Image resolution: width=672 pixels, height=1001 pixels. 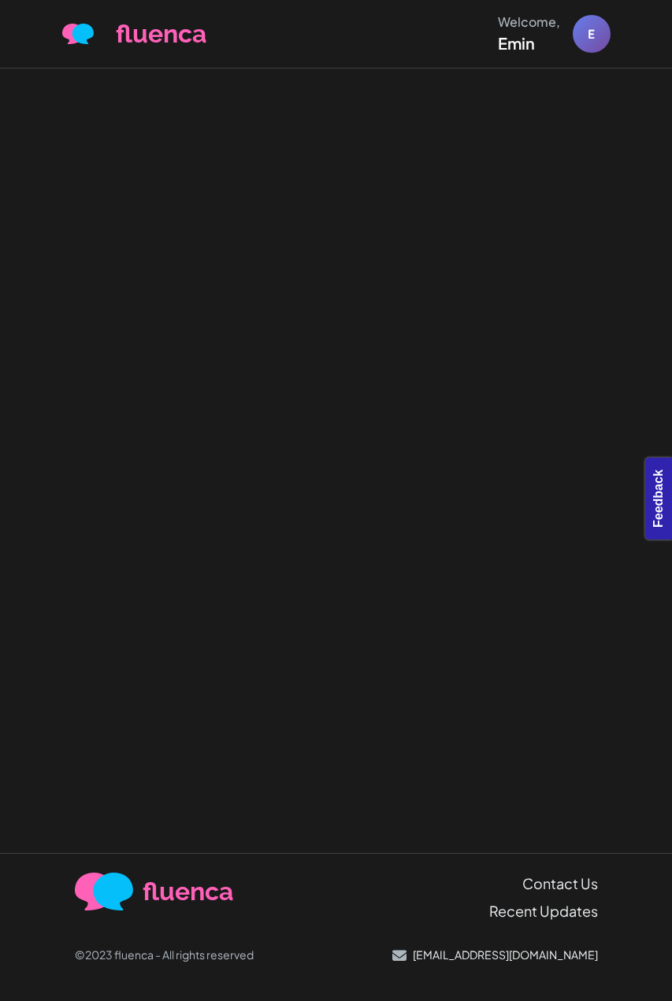 I want to click on a: Recent Updates, so click(x=543, y=910).